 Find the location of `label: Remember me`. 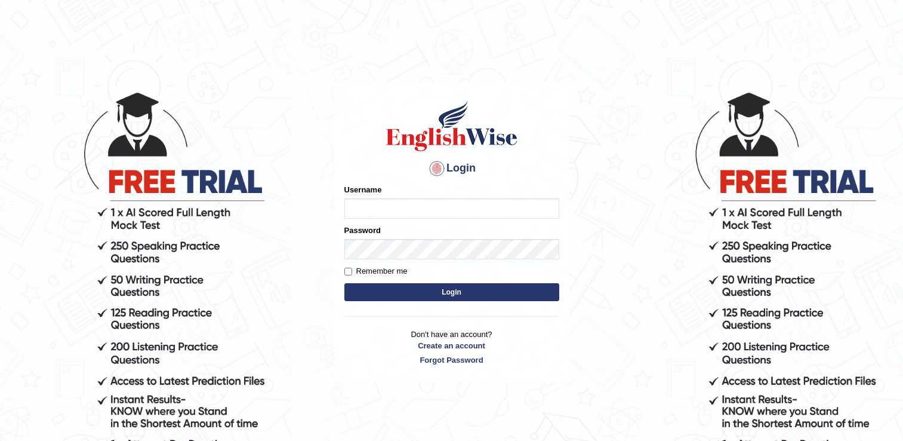

label: Remember me is located at coordinates (376, 271).